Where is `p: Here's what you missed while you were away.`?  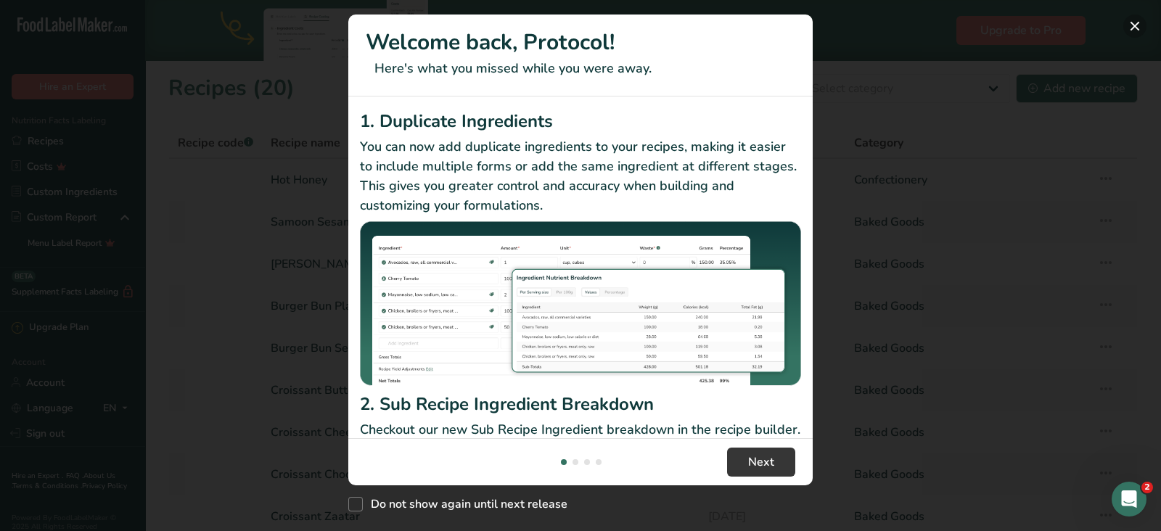 p: Here's what you missed while you were away. is located at coordinates (581, 68).